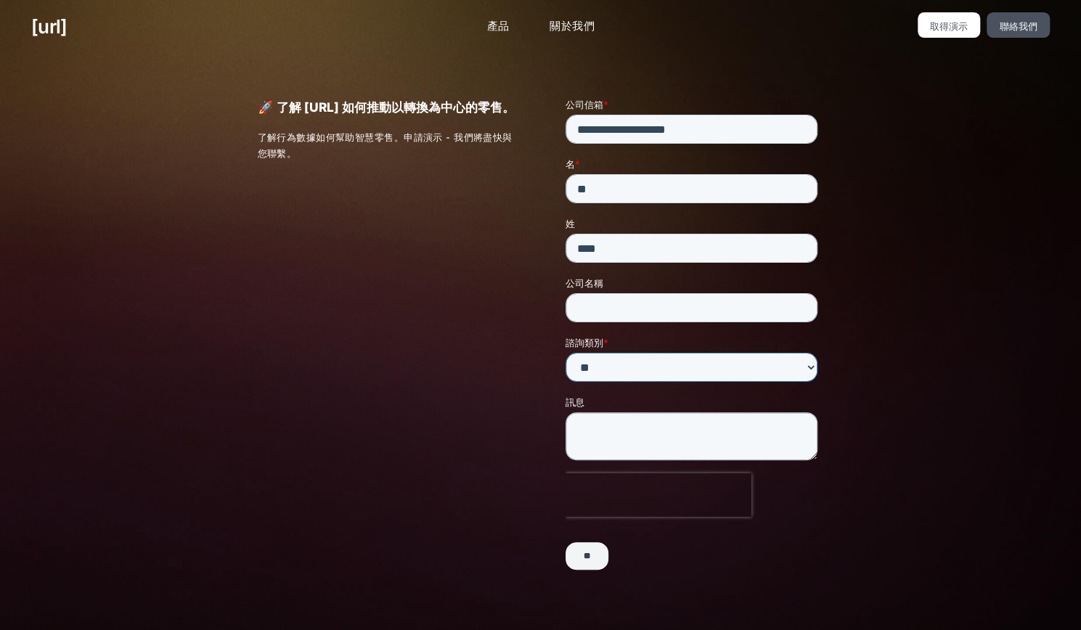 The image size is (1081, 630). Describe the element at coordinates (1018, 26) in the screenshot. I see `font: 聯絡我們` at that location.